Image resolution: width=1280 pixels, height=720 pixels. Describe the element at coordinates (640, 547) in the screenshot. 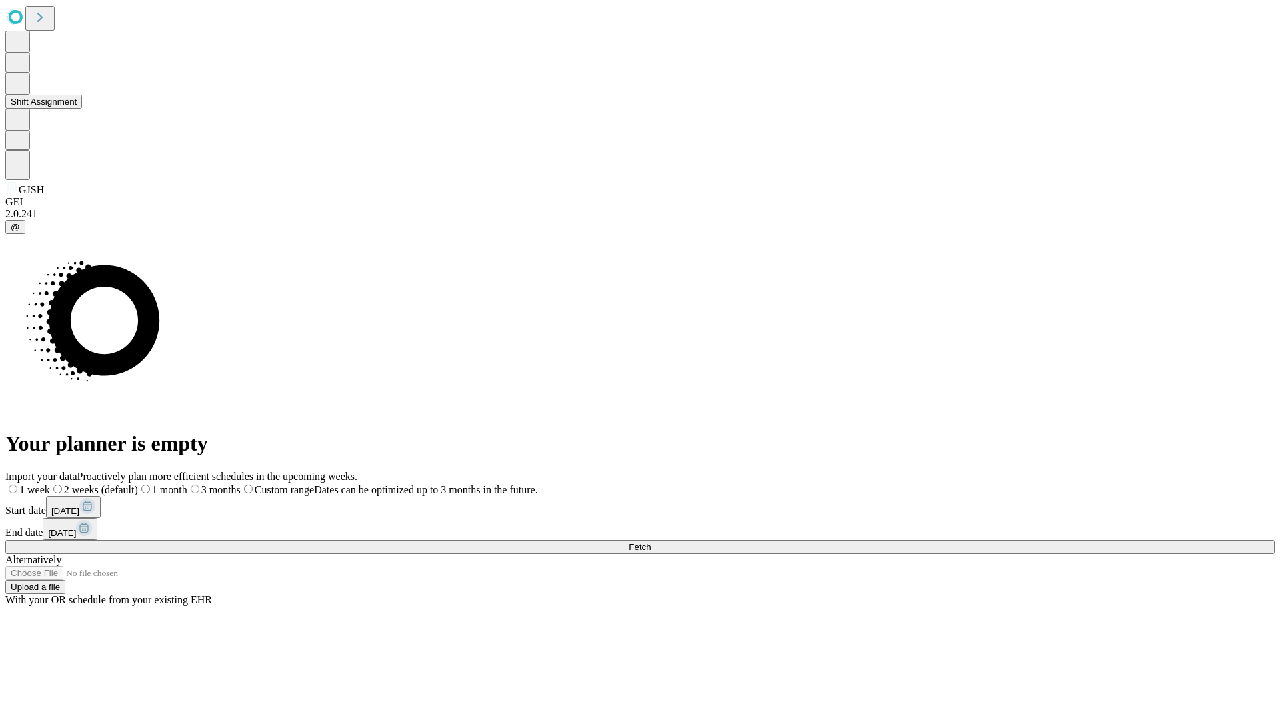

I see `span: Fetch` at that location.